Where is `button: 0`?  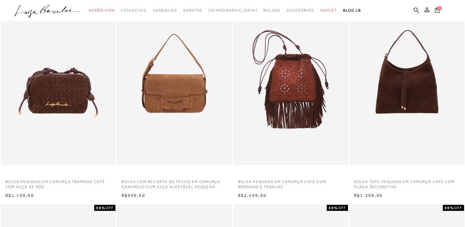
button: 0 is located at coordinates (437, 11).